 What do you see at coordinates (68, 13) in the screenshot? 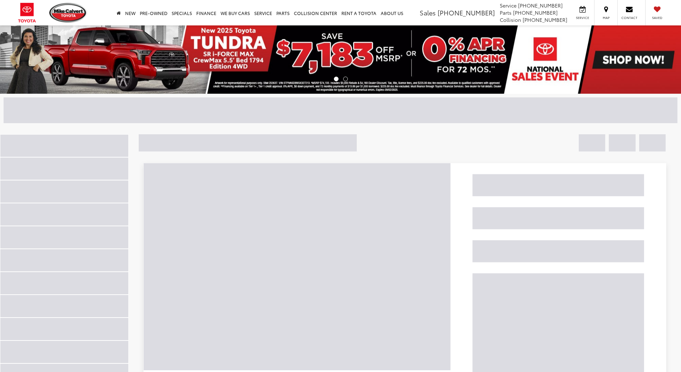
I see `img: Mike Calvert Toyota` at bounding box center [68, 13].